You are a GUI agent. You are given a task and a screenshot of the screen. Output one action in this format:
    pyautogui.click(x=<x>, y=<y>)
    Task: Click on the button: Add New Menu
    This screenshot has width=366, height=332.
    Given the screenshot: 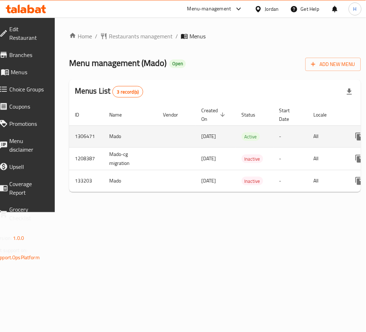 What is the action you would take?
    pyautogui.click(x=333, y=64)
    